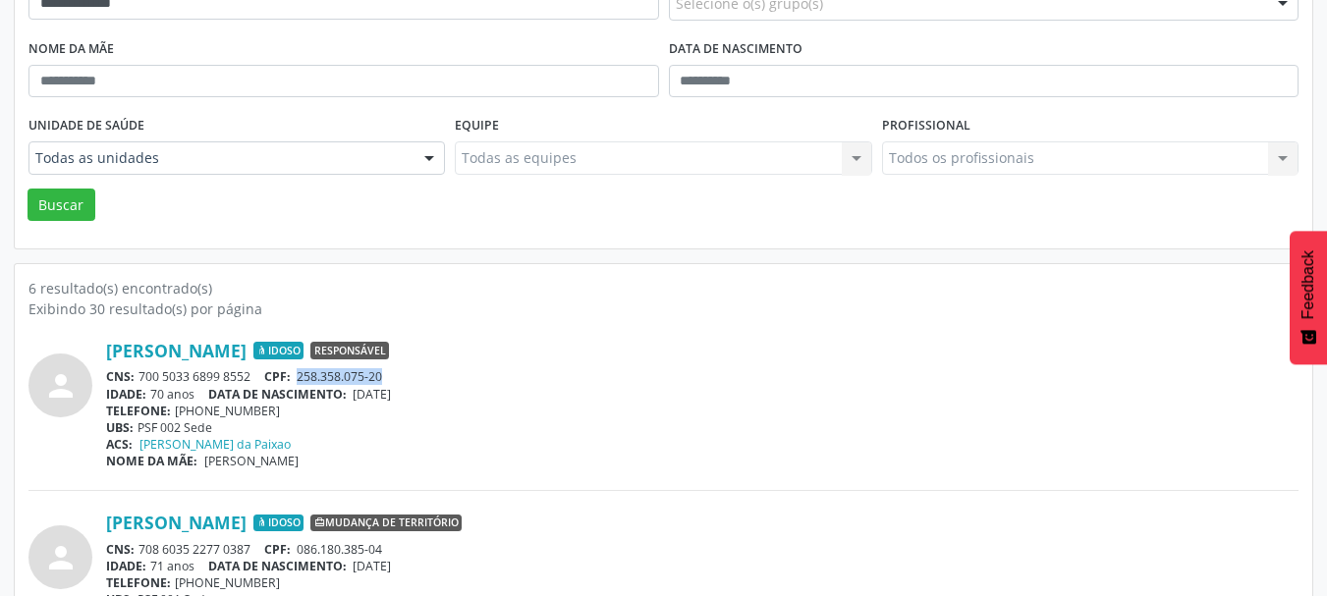  What do you see at coordinates (1308, 298) in the screenshot?
I see `button: Feedback - Mostrar pesquisa` at bounding box center [1308, 298].